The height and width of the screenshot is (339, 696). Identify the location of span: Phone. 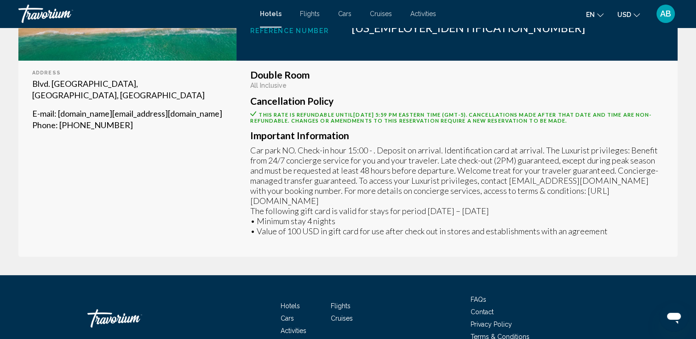
(44, 125).